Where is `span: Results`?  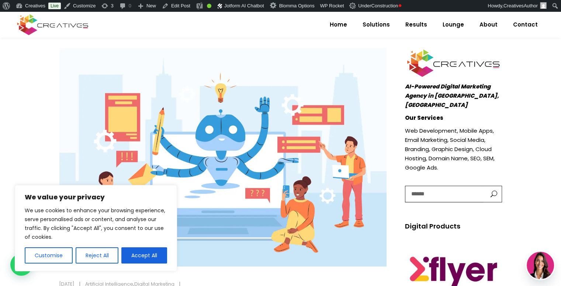 span: Results is located at coordinates (416, 25).